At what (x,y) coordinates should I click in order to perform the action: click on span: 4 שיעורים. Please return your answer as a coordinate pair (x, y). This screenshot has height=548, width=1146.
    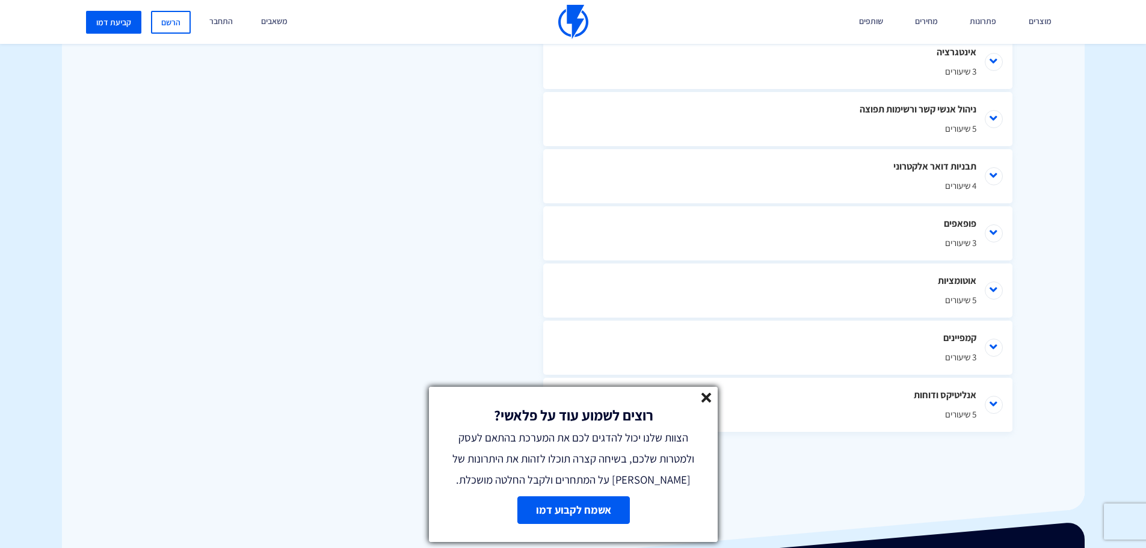
    Looking at the image, I should click on (778, 185).